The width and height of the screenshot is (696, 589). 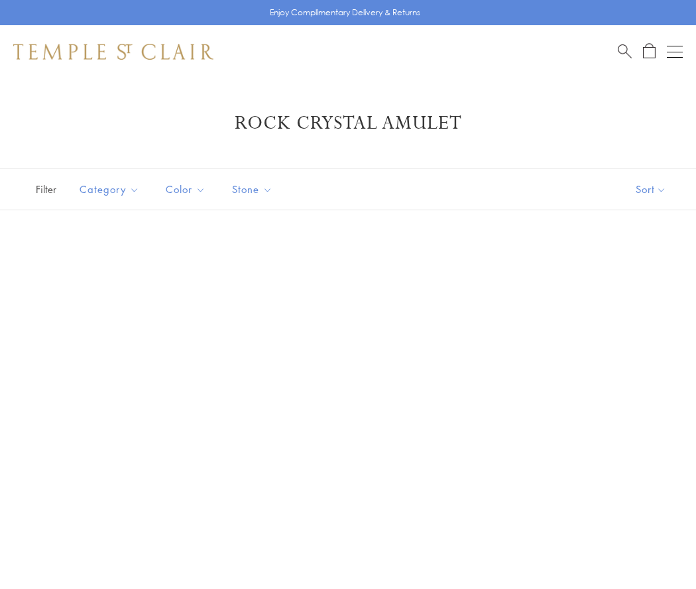 I want to click on span: Category, so click(x=111, y=189).